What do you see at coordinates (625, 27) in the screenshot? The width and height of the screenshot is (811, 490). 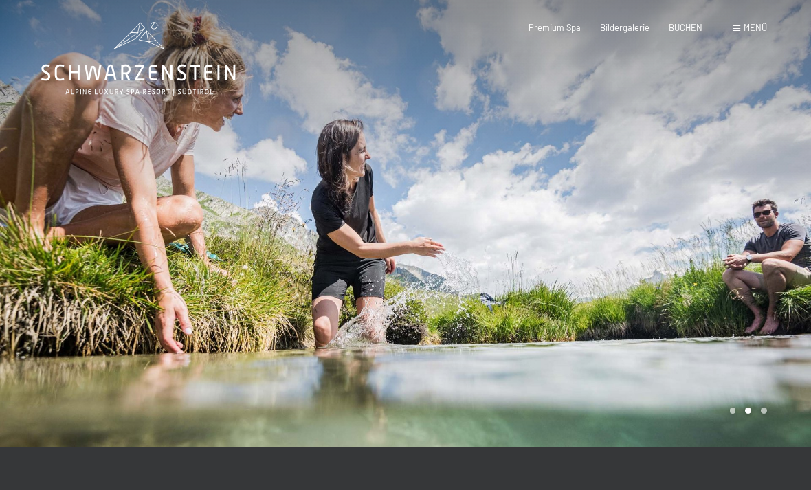 I see `a: Bildergalerie` at bounding box center [625, 27].